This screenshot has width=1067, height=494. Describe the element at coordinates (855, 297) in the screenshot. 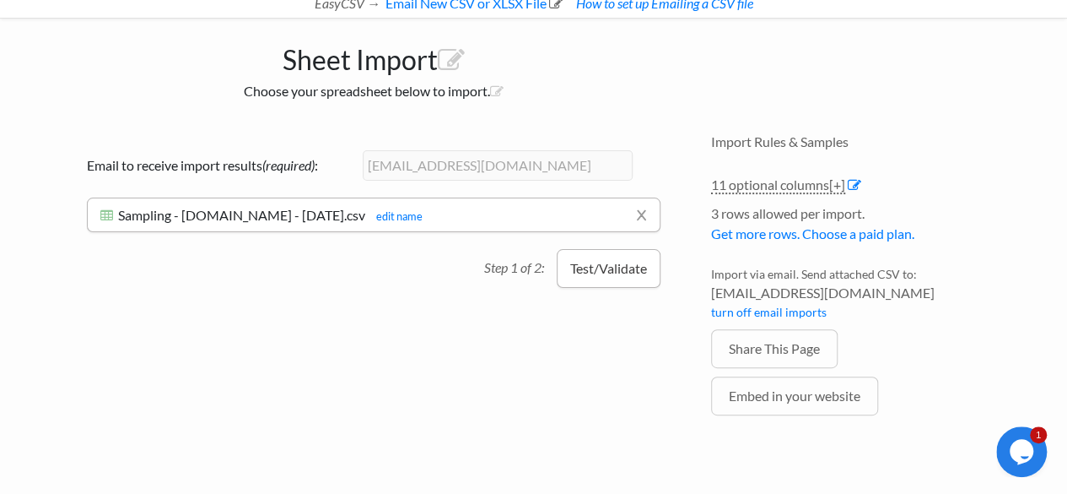

I see `li: Import via email. Send attached CSV to:` at that location.